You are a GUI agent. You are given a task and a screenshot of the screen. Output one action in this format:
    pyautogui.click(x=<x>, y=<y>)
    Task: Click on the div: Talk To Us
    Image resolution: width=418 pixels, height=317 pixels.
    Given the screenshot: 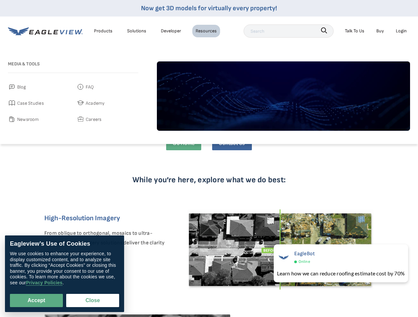 What is the action you would take?
    pyautogui.click(x=354, y=31)
    